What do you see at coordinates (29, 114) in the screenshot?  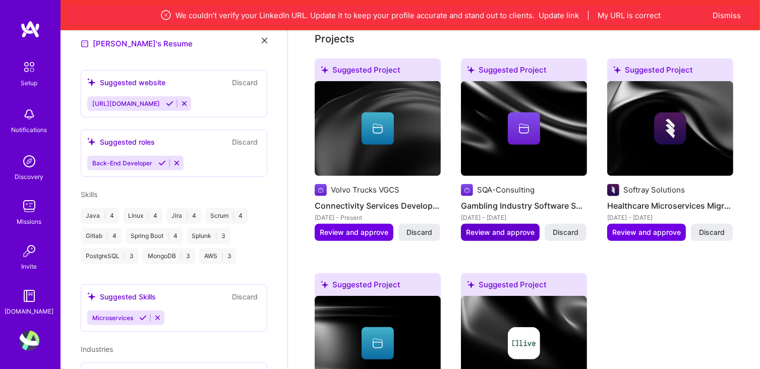 I see `img: bell` at bounding box center [29, 114].